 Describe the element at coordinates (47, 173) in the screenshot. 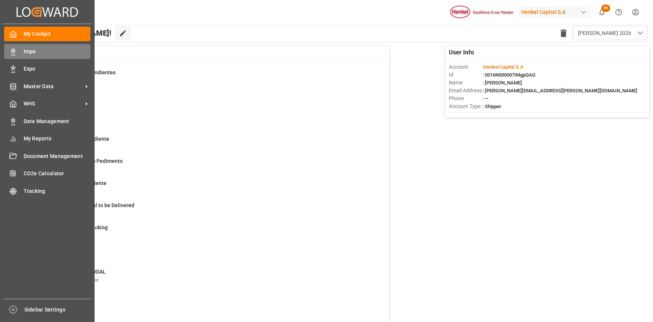

I see `a: CO2e Calculator` at that location.